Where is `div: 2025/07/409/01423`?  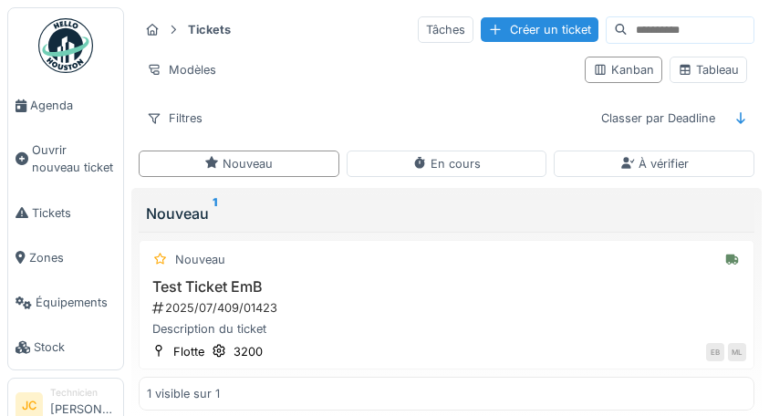 div: 2025/07/409/01423 is located at coordinates (448, 308).